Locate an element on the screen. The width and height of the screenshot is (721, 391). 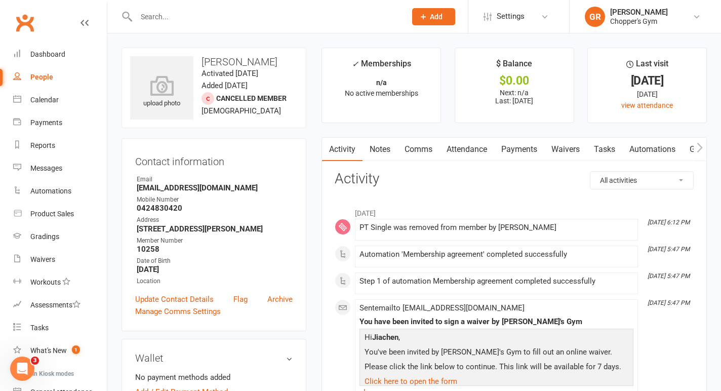
a: Calendar is located at coordinates (60, 100).